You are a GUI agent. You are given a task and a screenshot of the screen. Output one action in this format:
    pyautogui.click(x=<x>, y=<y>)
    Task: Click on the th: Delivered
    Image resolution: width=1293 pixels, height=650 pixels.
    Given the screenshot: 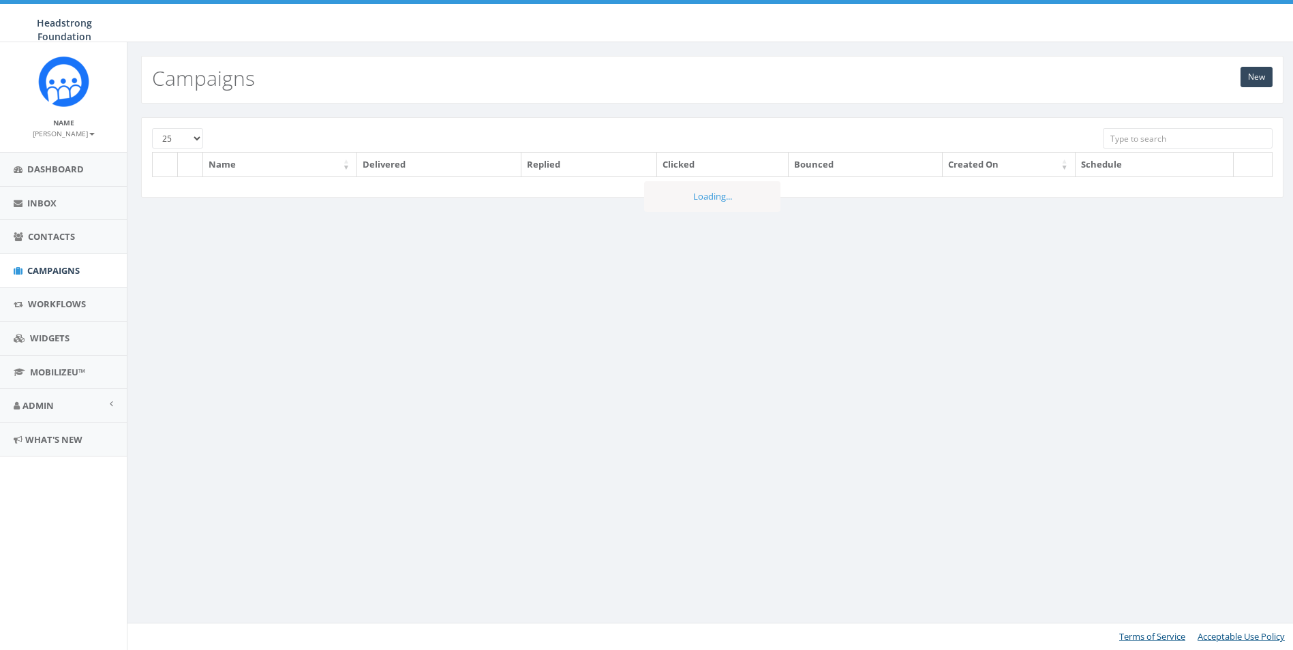 What is the action you would take?
    pyautogui.click(x=439, y=164)
    